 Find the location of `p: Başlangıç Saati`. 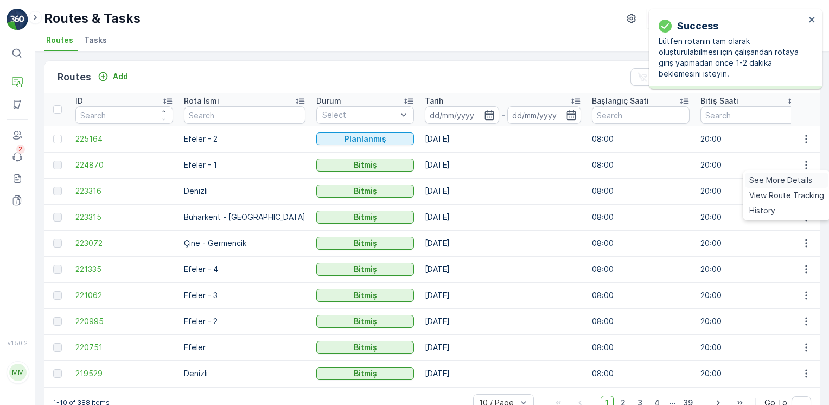

p: Başlangıç Saati is located at coordinates (620, 101).